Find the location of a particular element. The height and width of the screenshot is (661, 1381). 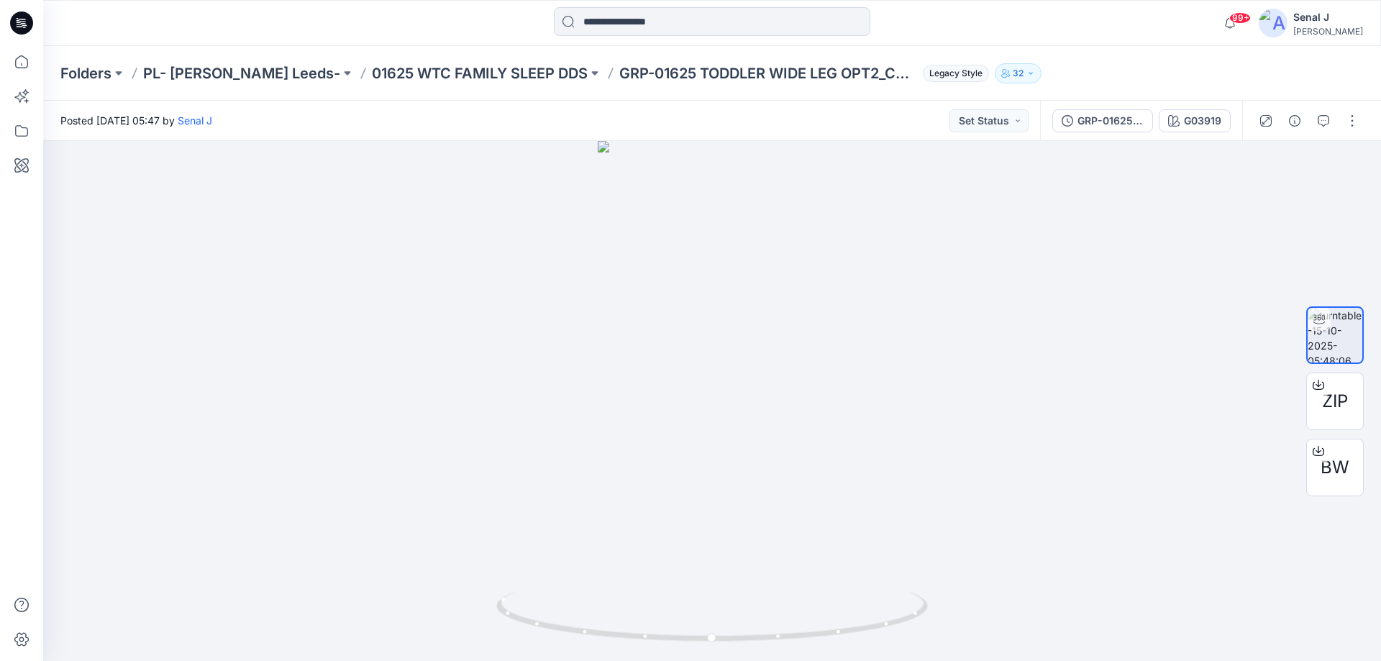

a: 01625 WTC FAMILY SLEEP DDS is located at coordinates (480, 73).